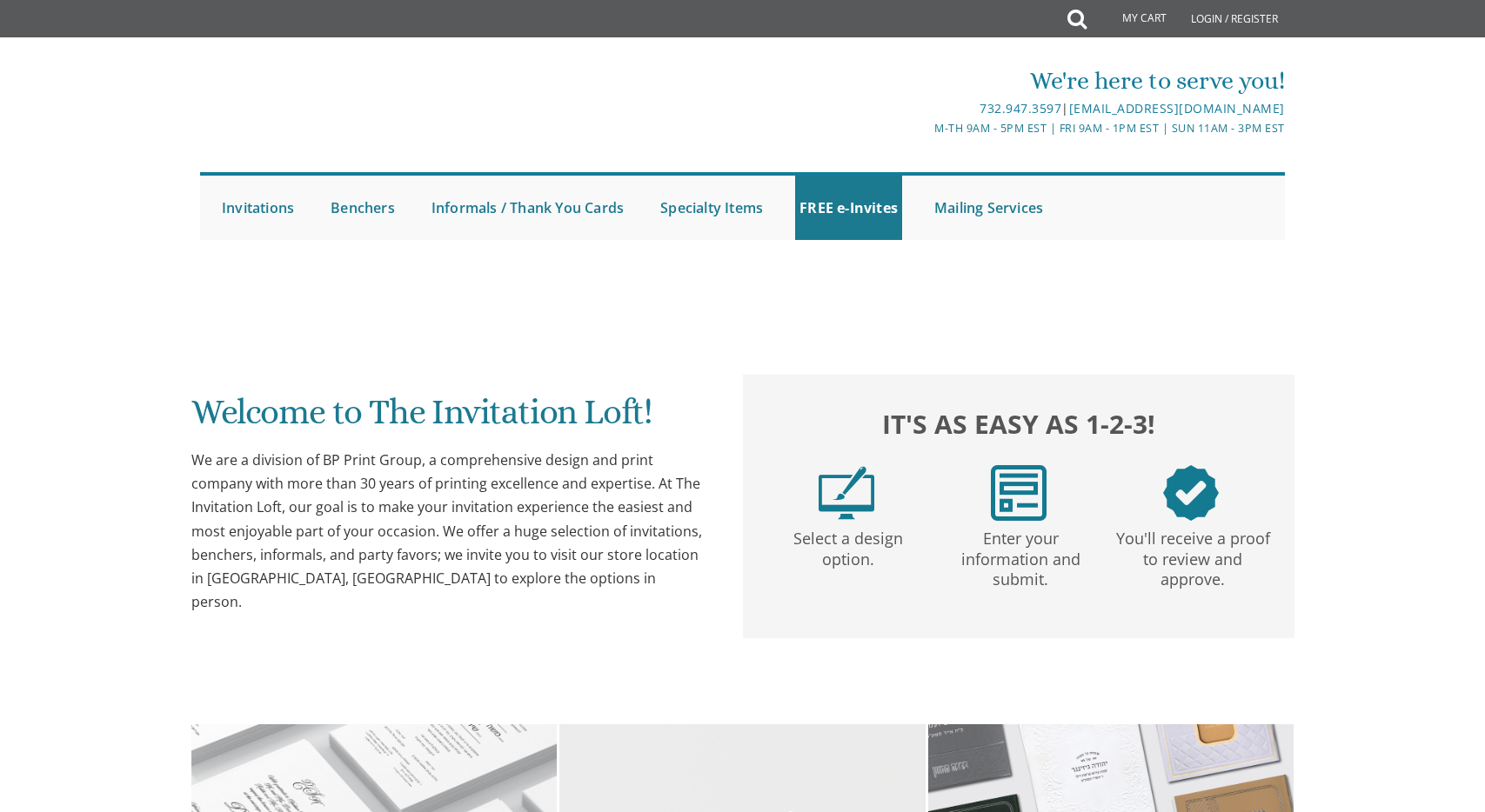 The image size is (1485, 812). Describe the element at coordinates (1021, 556) in the screenshot. I see `p: Enter your information and submit.` at that location.